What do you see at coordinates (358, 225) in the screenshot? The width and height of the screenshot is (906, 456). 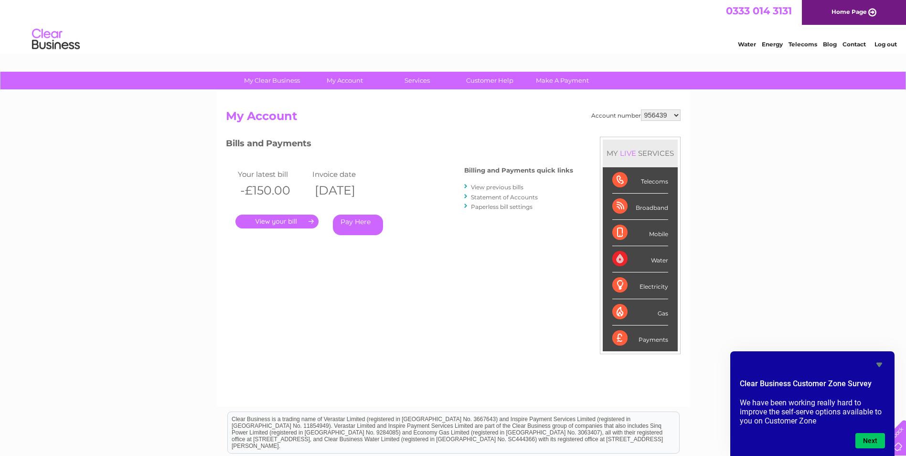 I see `a: Pay Here` at bounding box center [358, 225].